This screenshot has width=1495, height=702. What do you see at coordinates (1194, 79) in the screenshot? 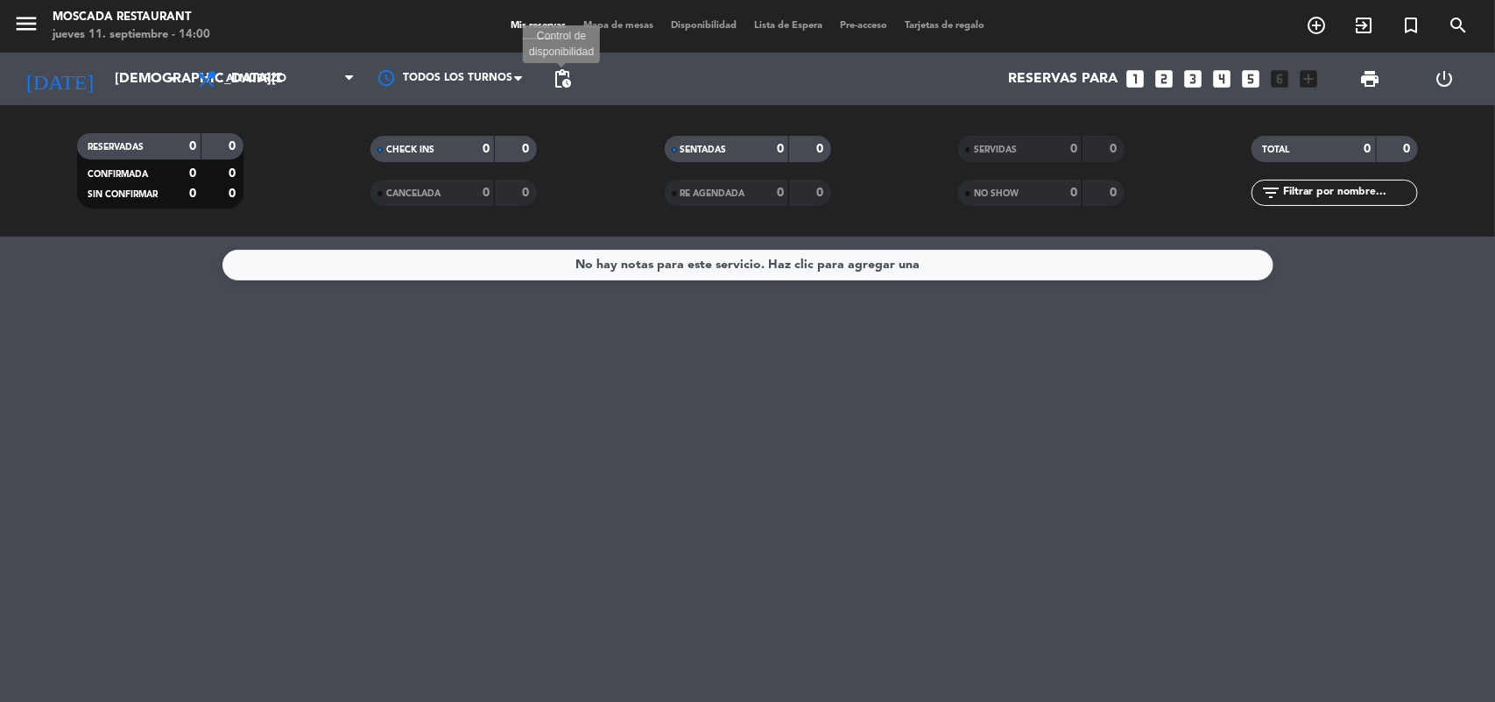
I see `i: looks_3` at bounding box center [1194, 79].